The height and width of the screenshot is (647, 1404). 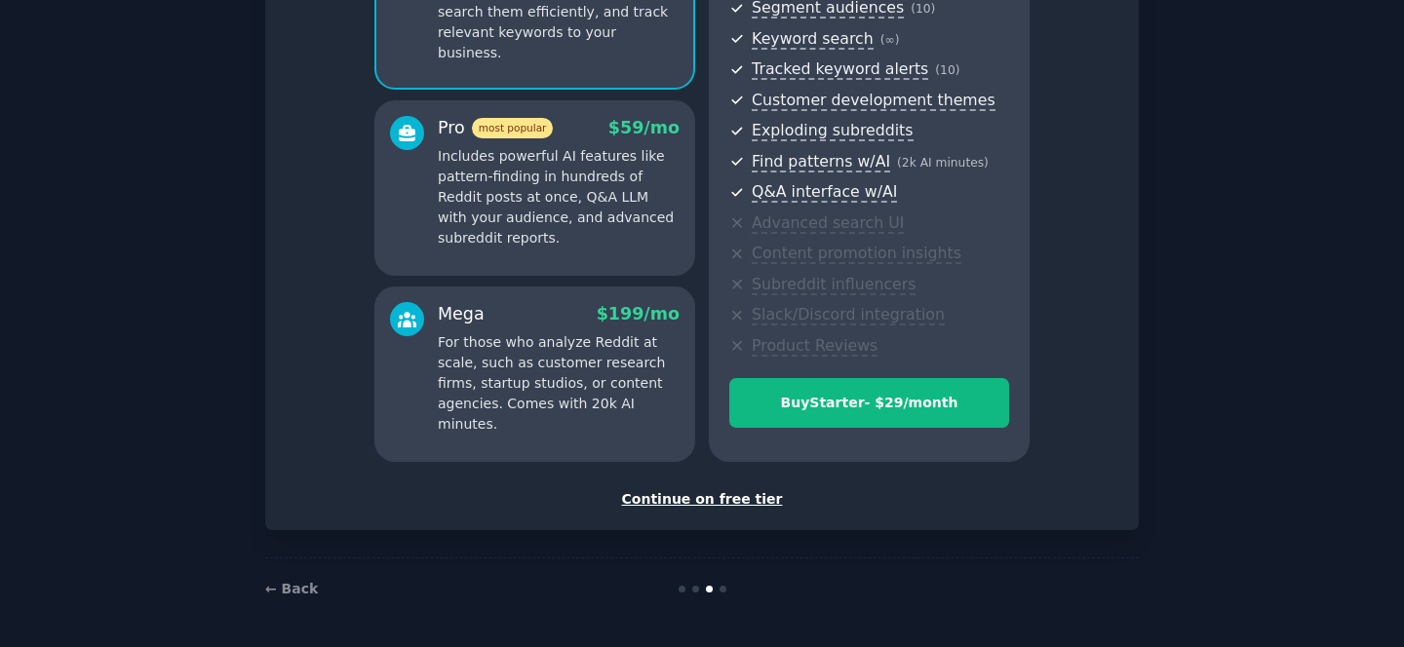 I want to click on span: Product Reviews, so click(x=814, y=346).